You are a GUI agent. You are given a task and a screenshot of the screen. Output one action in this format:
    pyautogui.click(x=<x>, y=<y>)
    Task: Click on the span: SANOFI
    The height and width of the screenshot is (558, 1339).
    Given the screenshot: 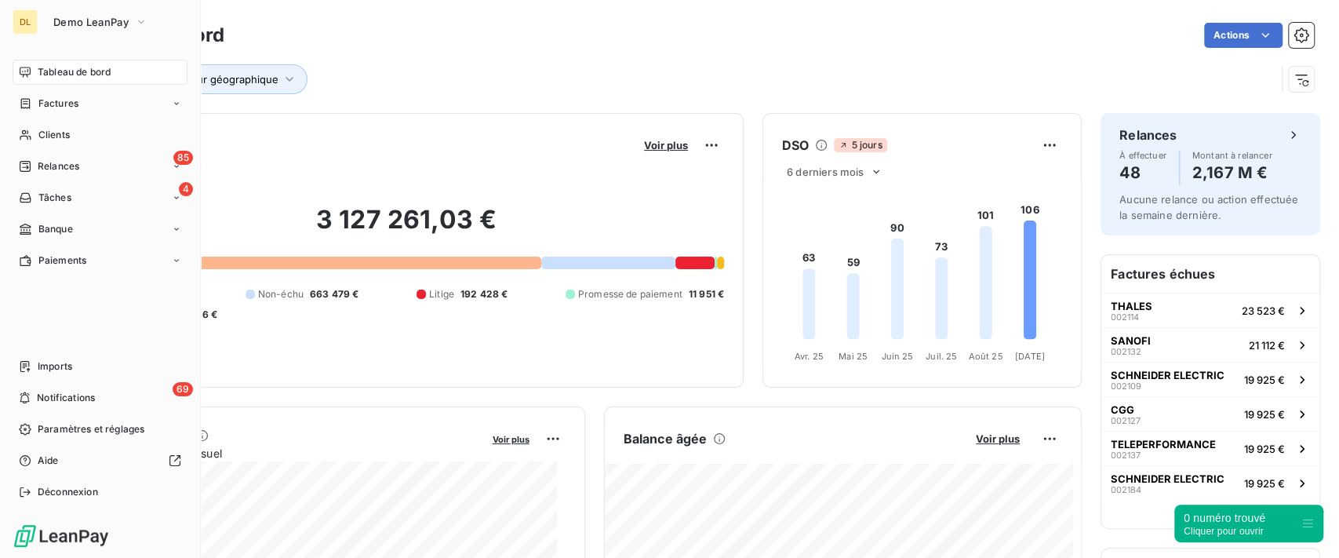 What is the action you would take?
    pyautogui.click(x=1131, y=341)
    